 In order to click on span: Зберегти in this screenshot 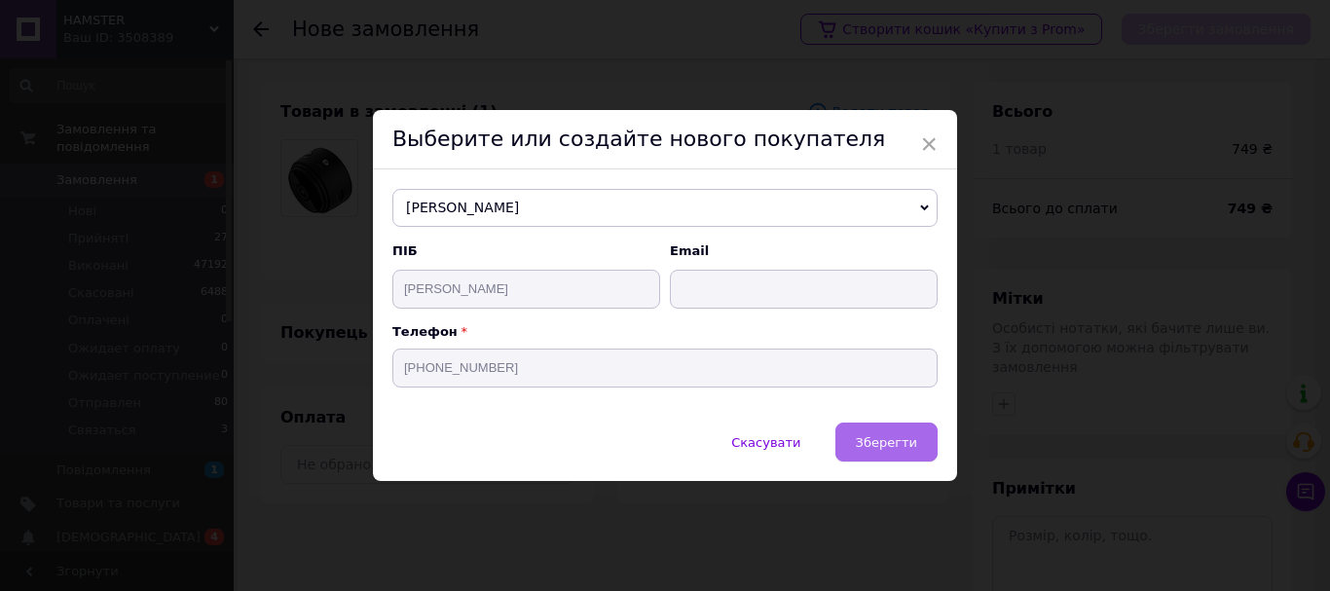, I will do `click(886, 442)`.